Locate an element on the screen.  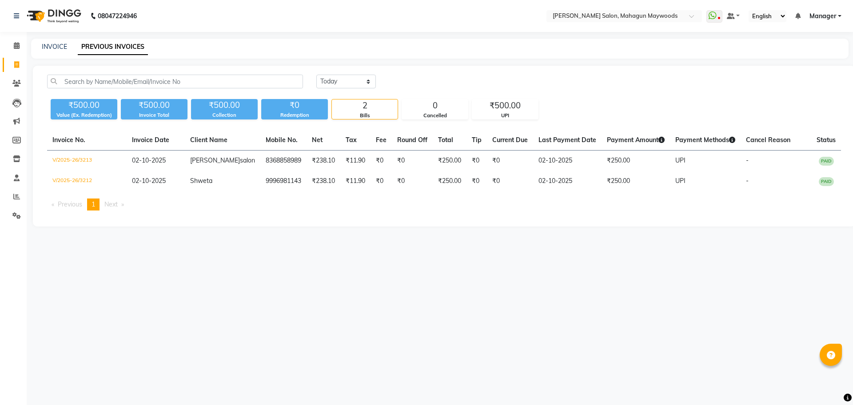
span: Current Due is located at coordinates (510, 140).